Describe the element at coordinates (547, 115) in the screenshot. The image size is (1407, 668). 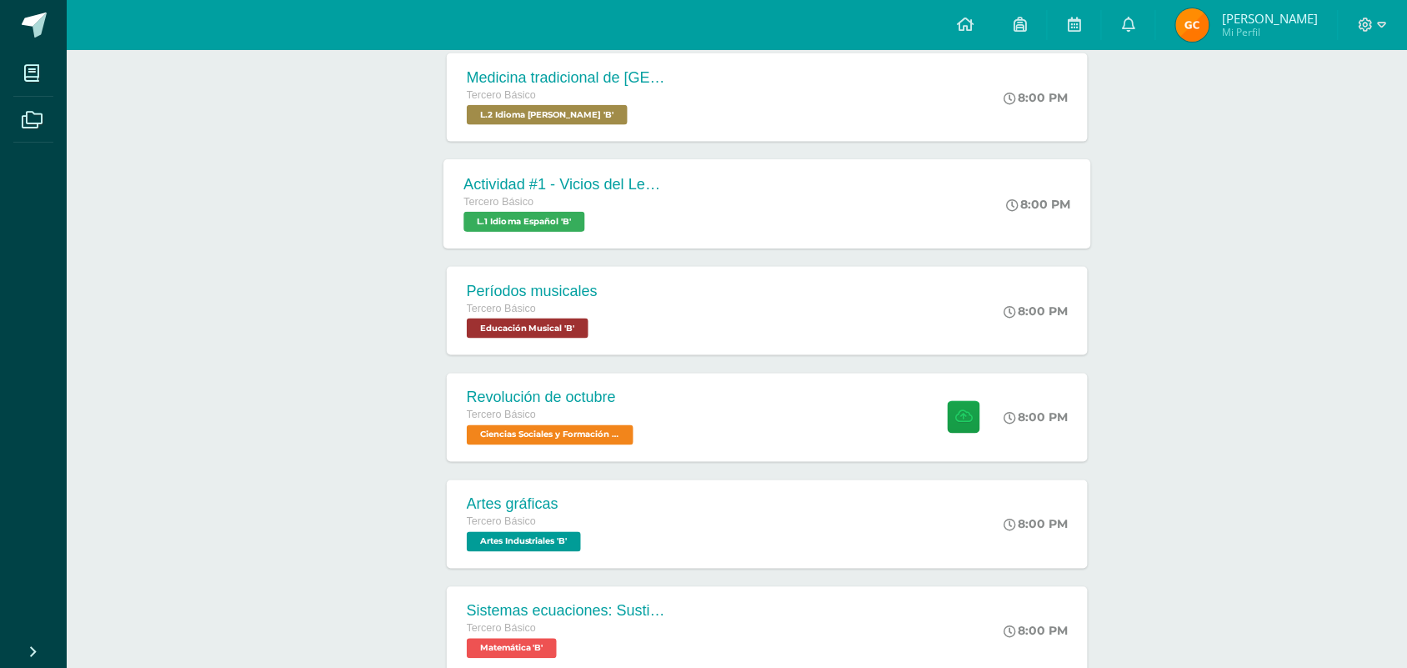
I see `span: L.2 Idioma Maya Kaqchikel 'B'` at that location.